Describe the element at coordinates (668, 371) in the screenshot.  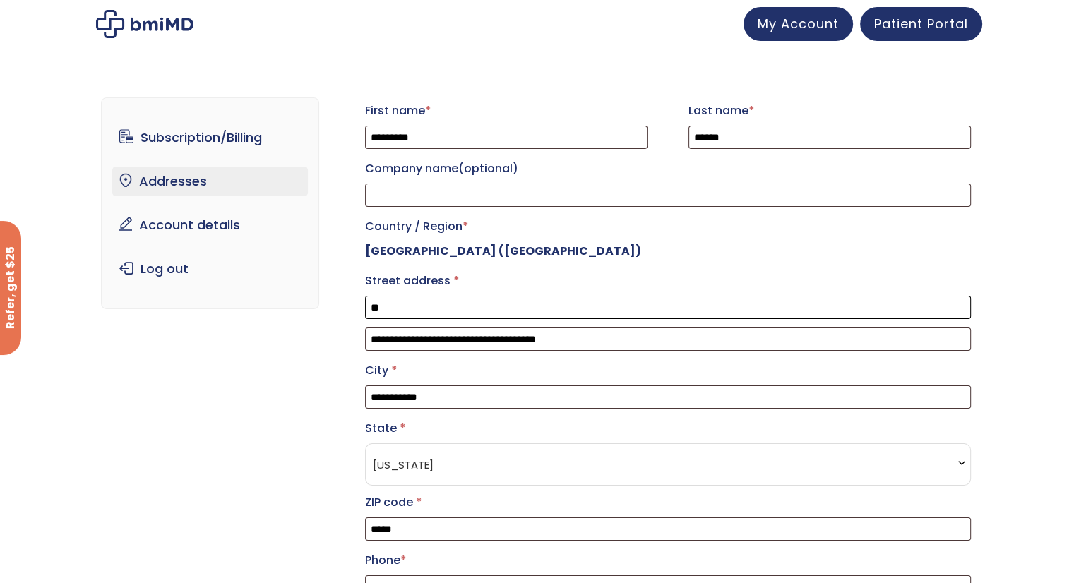
I see `label: City` at that location.